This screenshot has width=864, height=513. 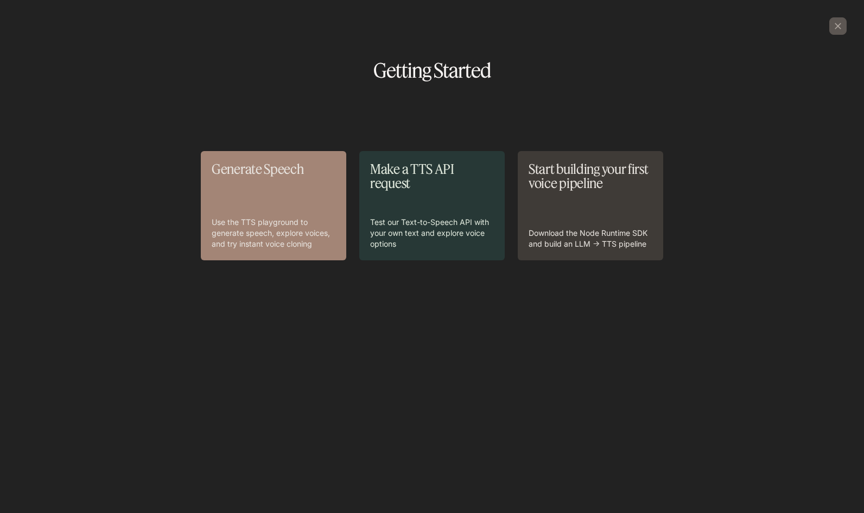 I want to click on a: Start building your first voice pipelineDownload the Node Runtime SDK and build an LLM → TTS pipe..., so click(x=591, y=205).